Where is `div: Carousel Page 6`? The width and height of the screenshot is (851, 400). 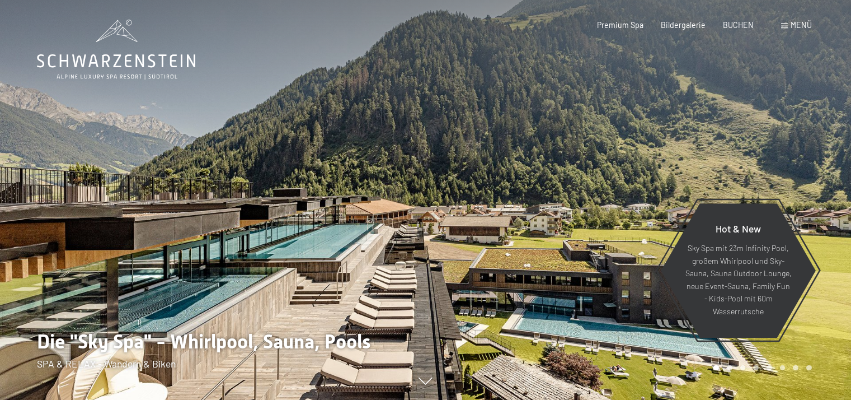 div: Carousel Page 6 is located at coordinates (783, 368).